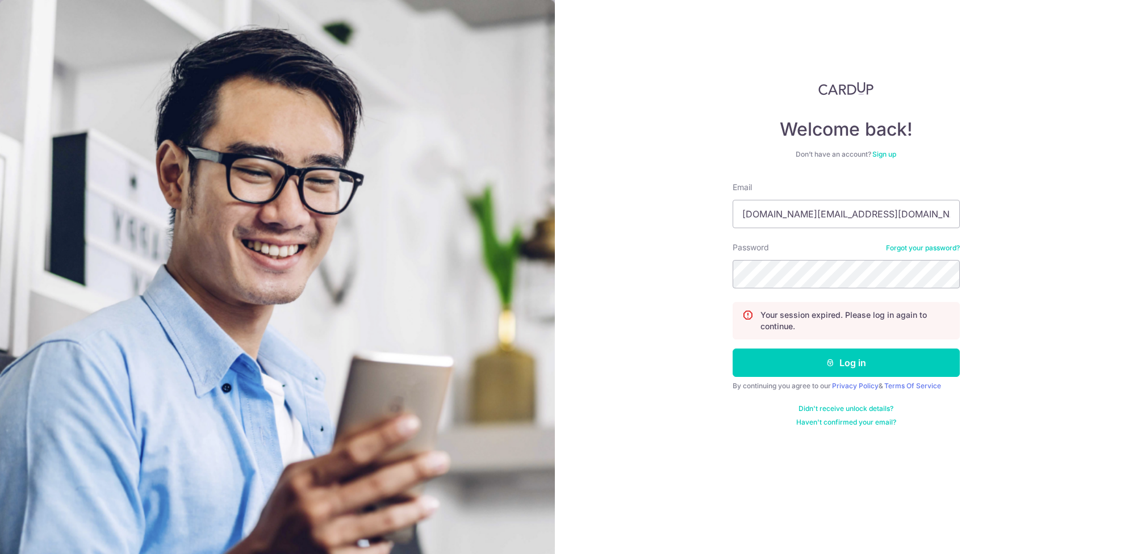  What do you see at coordinates (855, 385) in the screenshot?
I see `a: Privacy Policy` at bounding box center [855, 385].